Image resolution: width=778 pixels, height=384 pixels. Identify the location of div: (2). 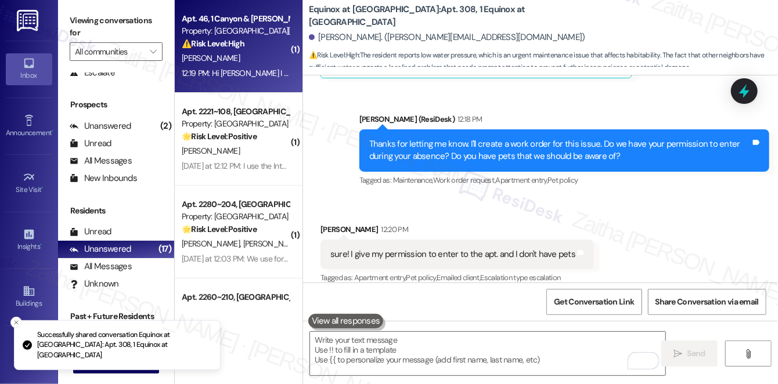
(166, 126).